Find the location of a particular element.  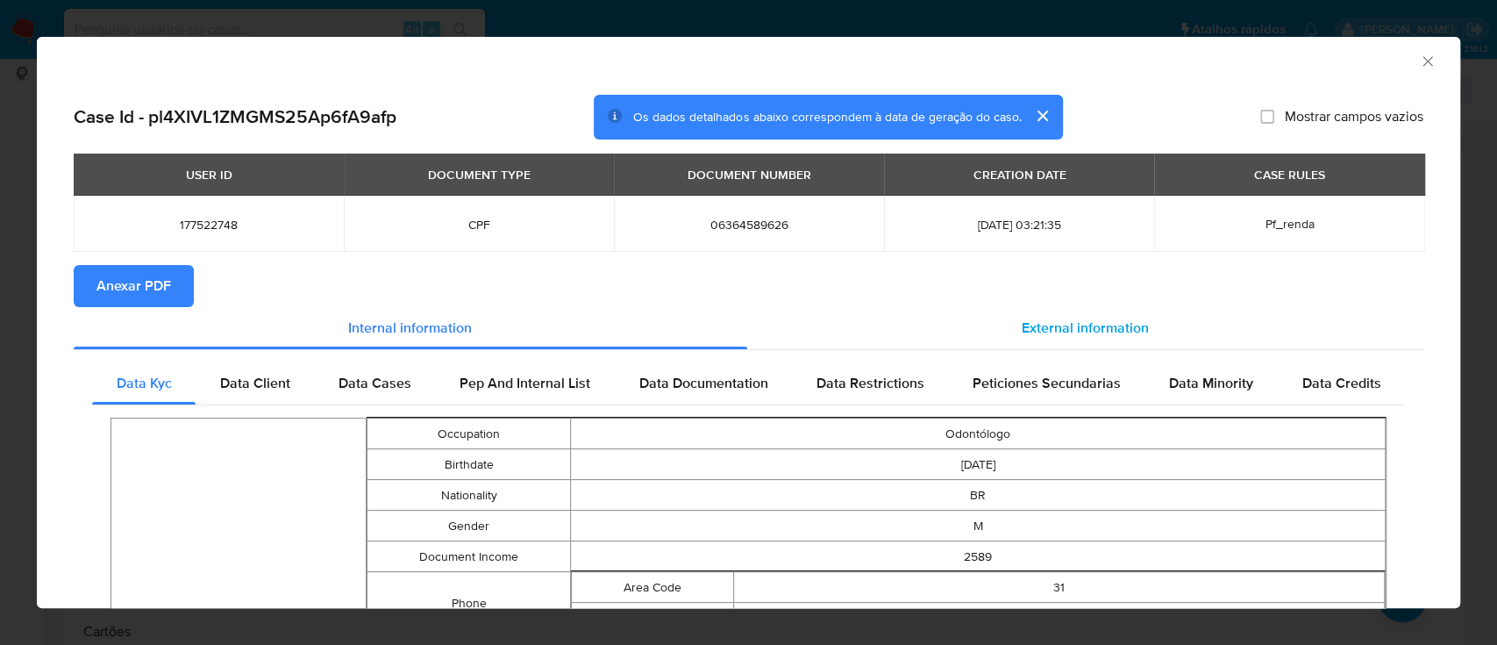

div: CASE RULES is located at coordinates (1289, 175).